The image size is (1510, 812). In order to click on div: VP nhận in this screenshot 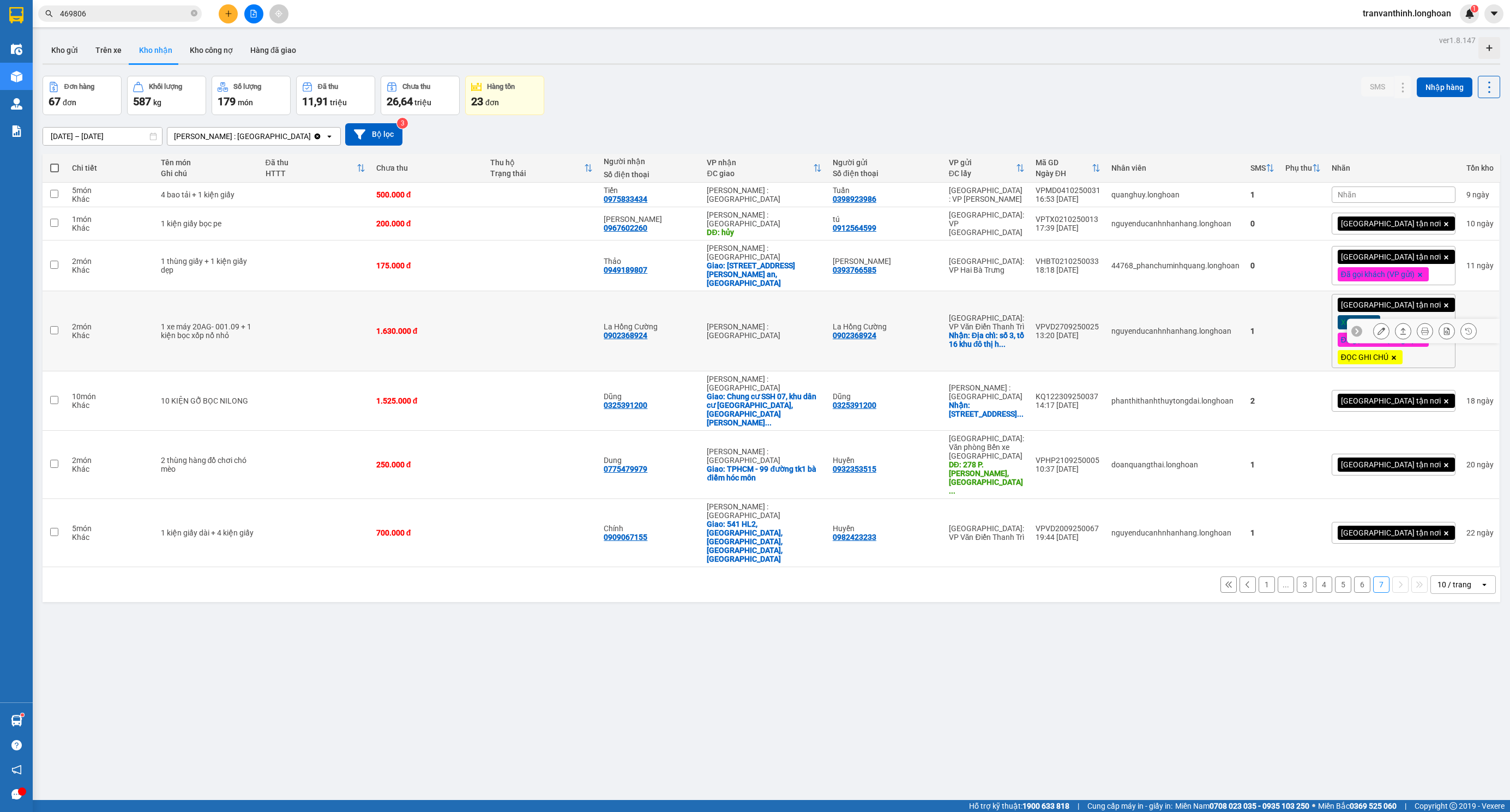, I will do `click(759, 163)`.